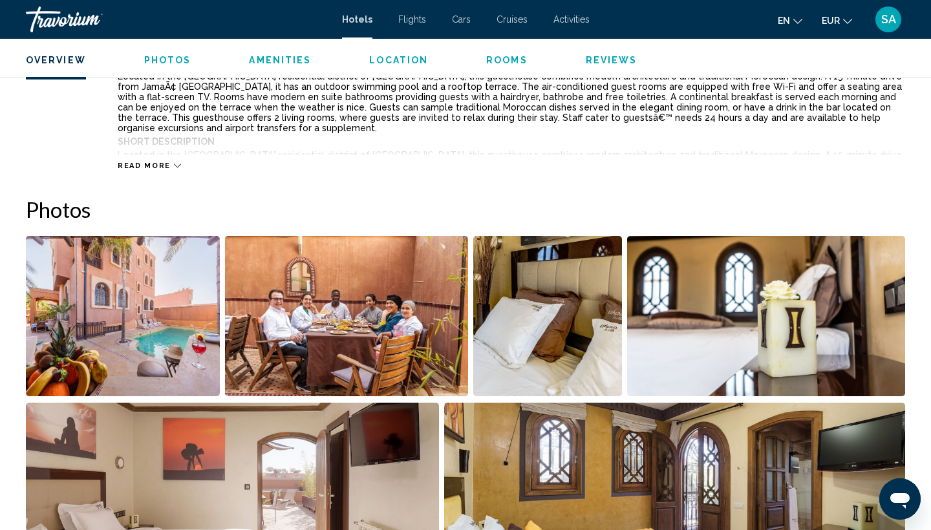  Describe the element at coordinates (167, 60) in the screenshot. I see `button: Photos` at that location.